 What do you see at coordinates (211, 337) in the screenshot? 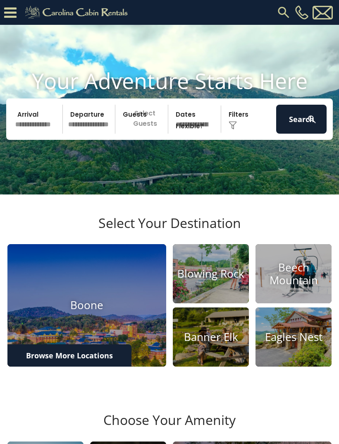
I see `h4: Banner Elk` at bounding box center [211, 337].